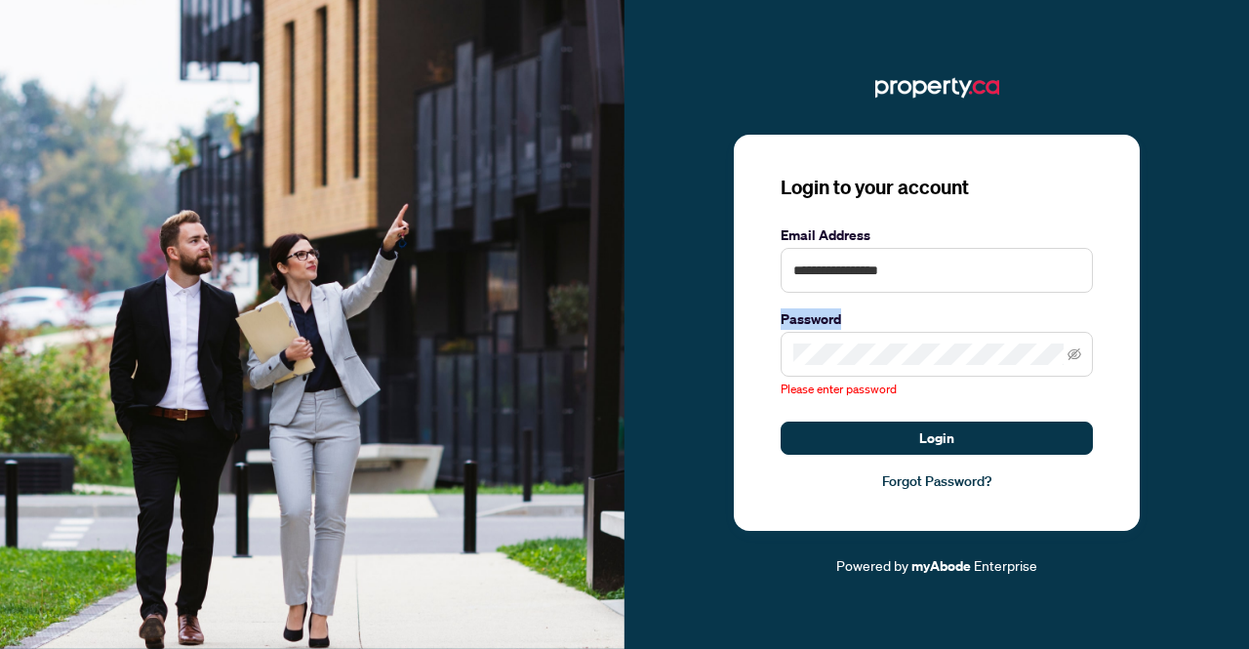 The height and width of the screenshot is (649, 1249). I want to click on span: Powered by, so click(872, 565).